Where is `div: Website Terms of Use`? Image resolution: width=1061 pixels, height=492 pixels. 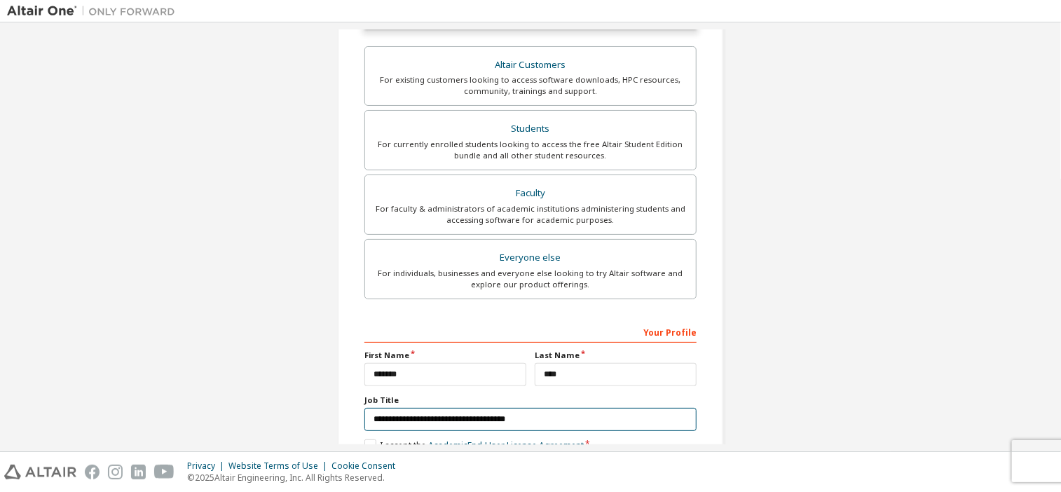 div: Website Terms of Use is located at coordinates (280, 466).